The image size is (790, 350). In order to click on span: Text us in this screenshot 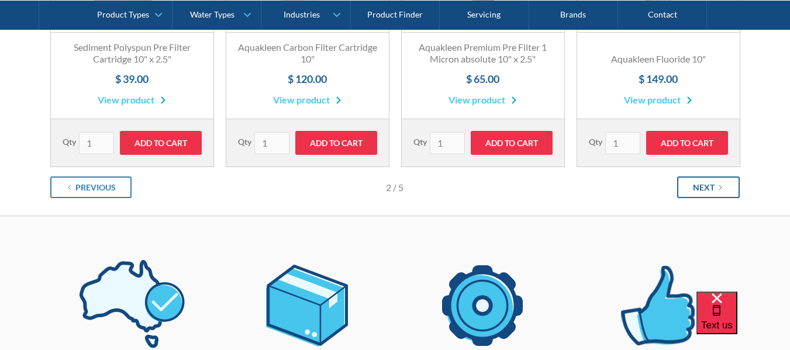, I will do `click(20, 33)`.